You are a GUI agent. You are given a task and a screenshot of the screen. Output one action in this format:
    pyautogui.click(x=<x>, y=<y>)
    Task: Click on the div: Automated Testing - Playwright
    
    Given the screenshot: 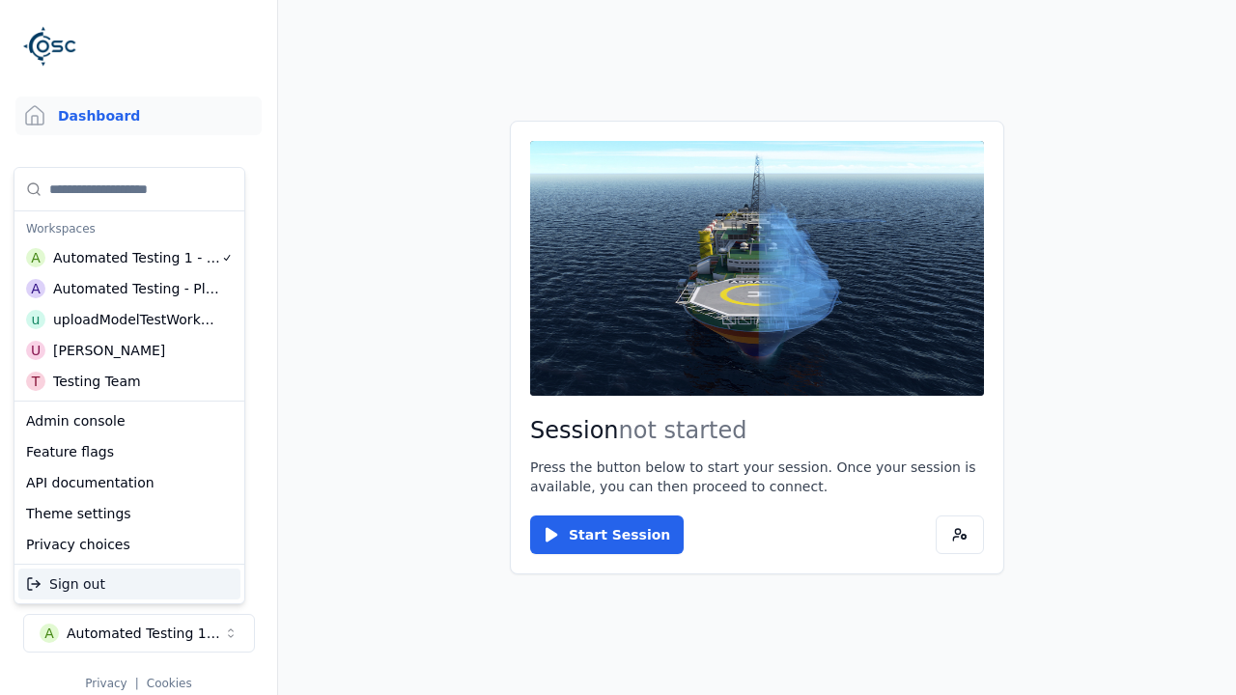 What is the action you would take?
    pyautogui.click(x=136, y=289)
    